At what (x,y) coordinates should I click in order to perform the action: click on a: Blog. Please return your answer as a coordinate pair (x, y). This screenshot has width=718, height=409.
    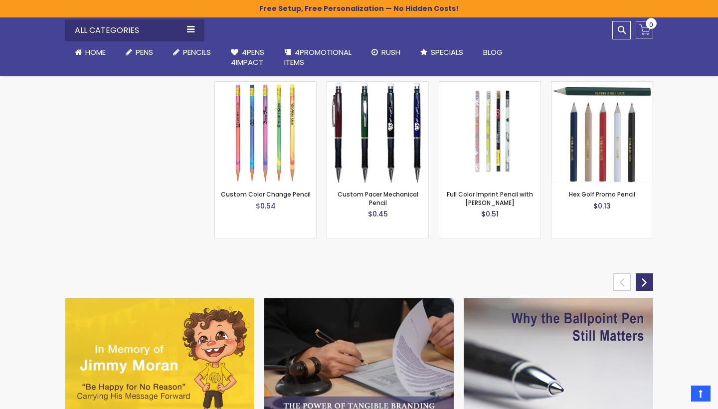
    Looking at the image, I should click on (492, 52).